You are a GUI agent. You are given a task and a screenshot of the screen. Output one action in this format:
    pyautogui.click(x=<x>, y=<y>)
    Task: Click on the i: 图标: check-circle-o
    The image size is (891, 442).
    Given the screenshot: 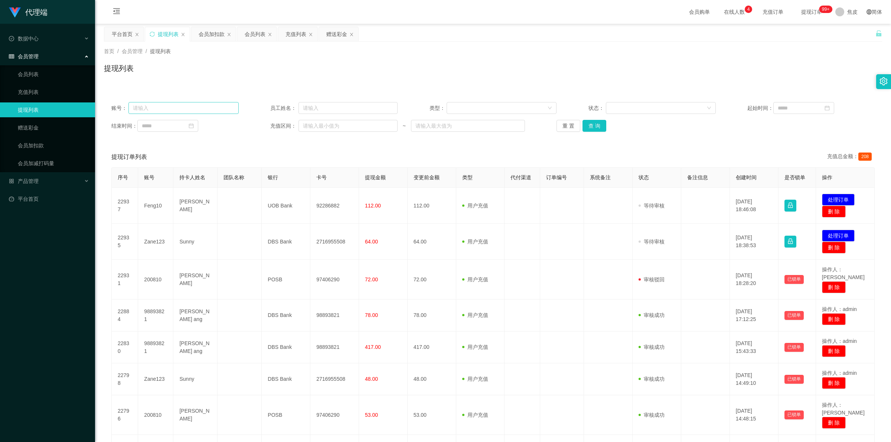 What is the action you would take?
    pyautogui.click(x=12, y=39)
    